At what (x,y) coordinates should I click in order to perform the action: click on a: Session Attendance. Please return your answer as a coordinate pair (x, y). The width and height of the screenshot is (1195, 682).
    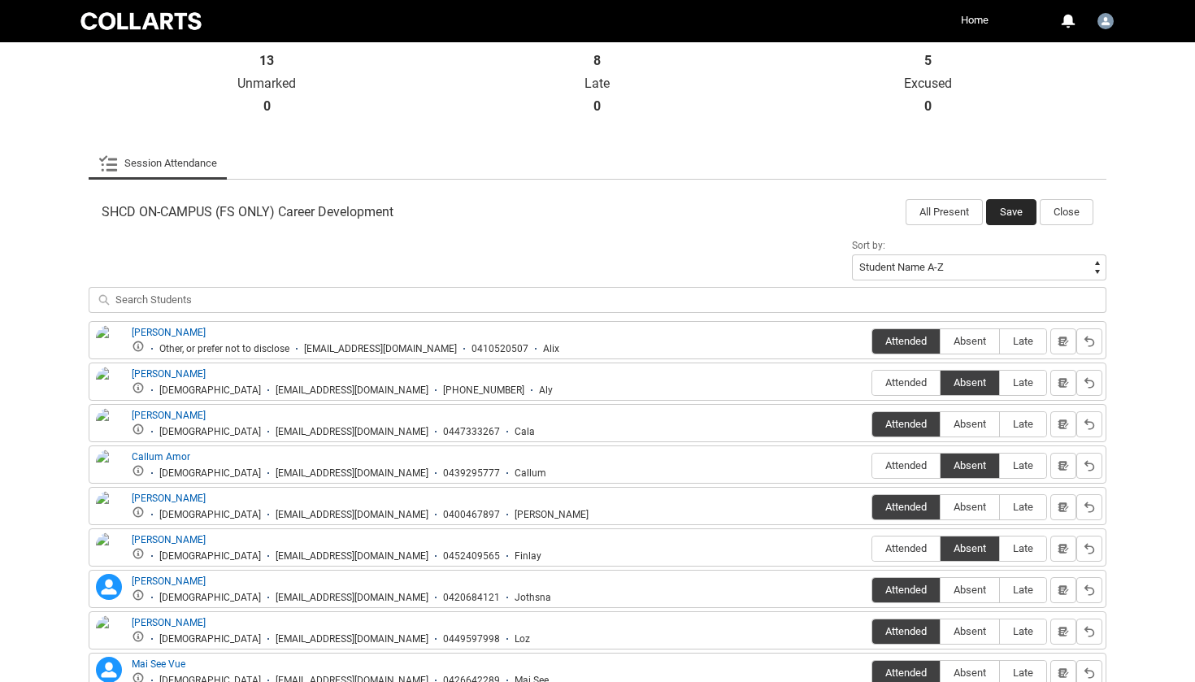
    Looking at the image, I should click on (158, 163).